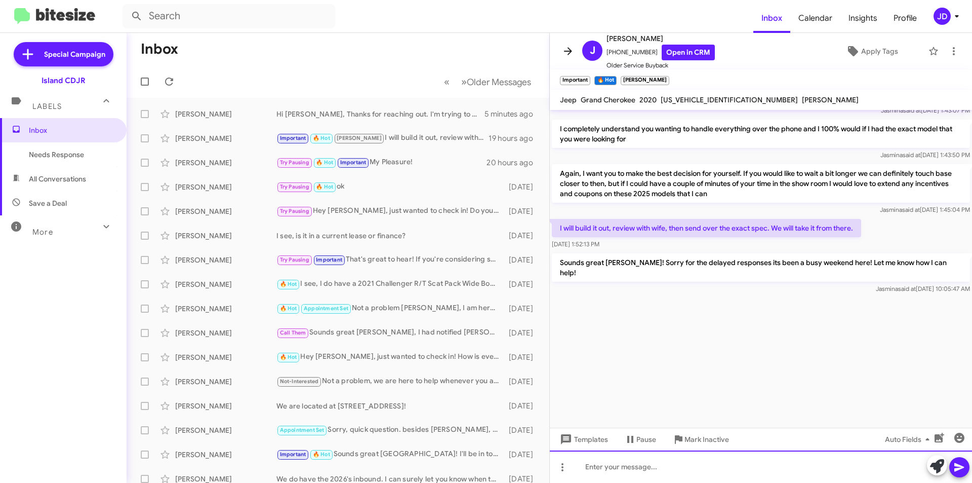  What do you see at coordinates (447, 82) in the screenshot?
I see `button: Previous` at bounding box center [447, 82].